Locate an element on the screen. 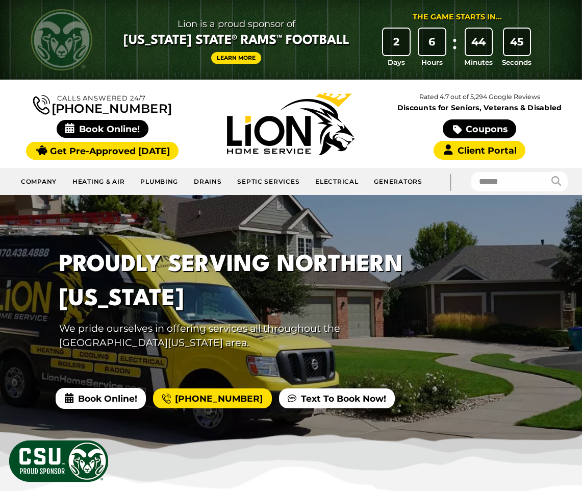  span: Lion is a proud sponsor of is located at coordinates (236, 24).